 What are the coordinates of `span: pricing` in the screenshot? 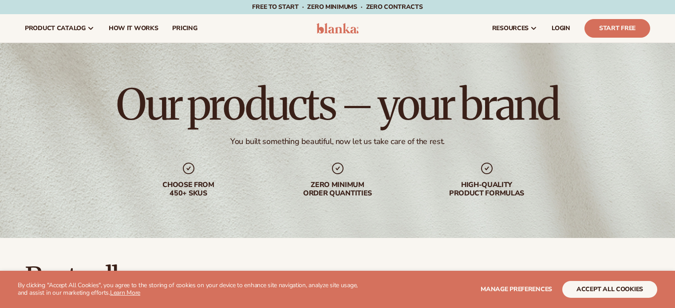 It's located at (184, 28).